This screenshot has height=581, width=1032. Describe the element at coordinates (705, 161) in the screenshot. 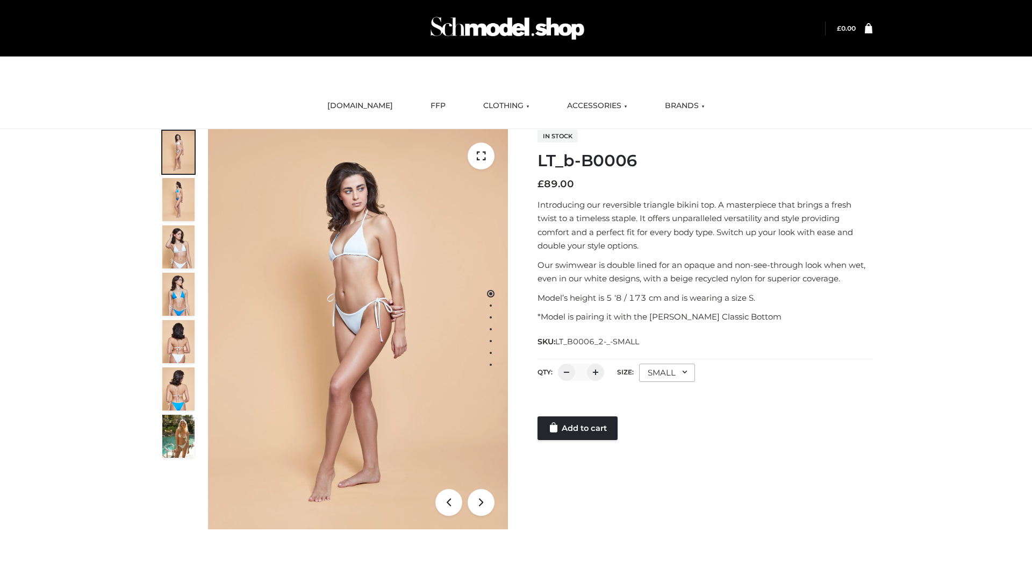

I see `h1: LT_b-B0006` at that location.